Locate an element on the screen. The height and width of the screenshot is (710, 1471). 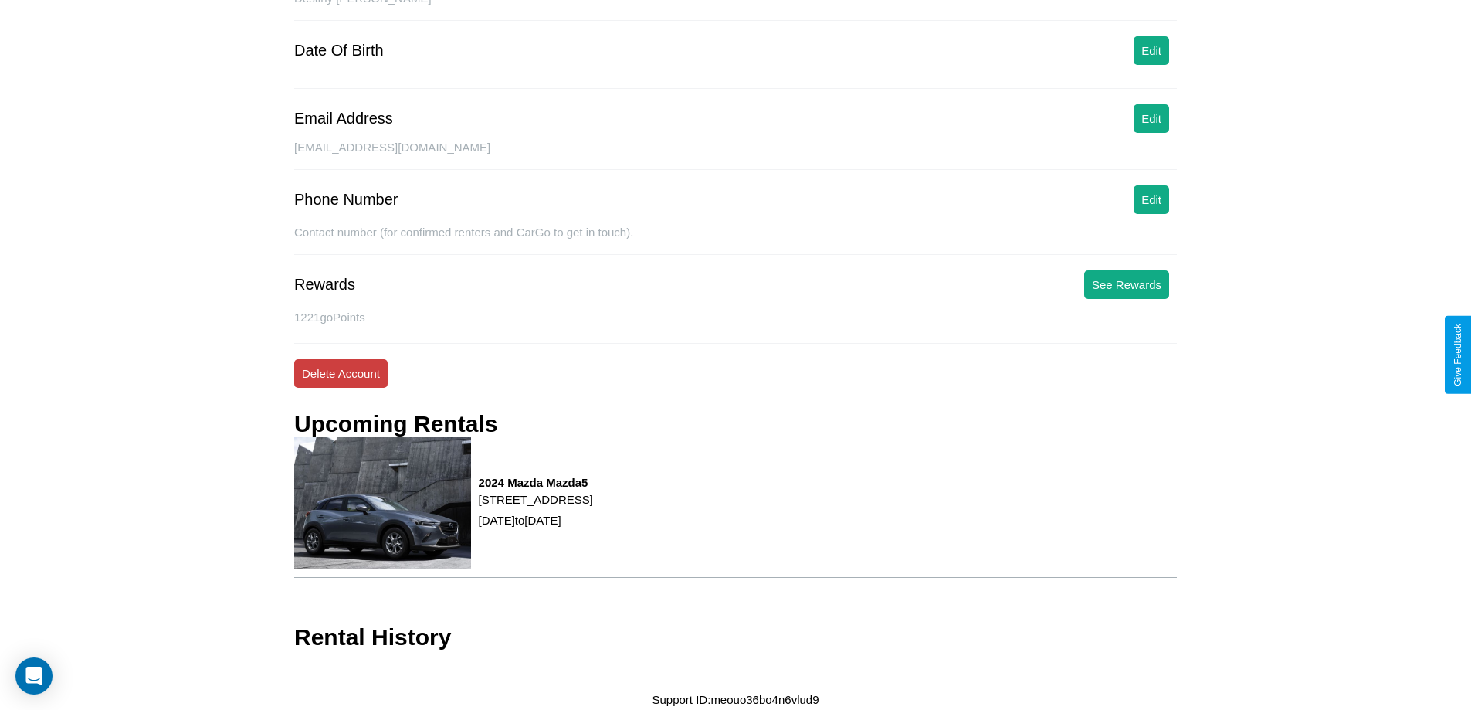
p: Support ID: meouo36bo4n6vlud9 is located at coordinates (736, 699).